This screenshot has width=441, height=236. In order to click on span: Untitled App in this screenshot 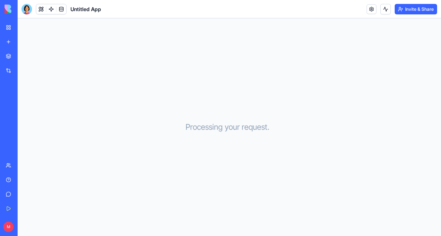, I will do `click(86, 9)`.